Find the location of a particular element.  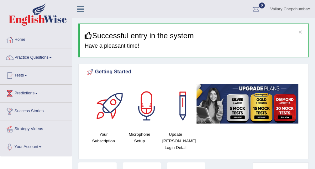

h4: Your Subscription is located at coordinates (104, 138).